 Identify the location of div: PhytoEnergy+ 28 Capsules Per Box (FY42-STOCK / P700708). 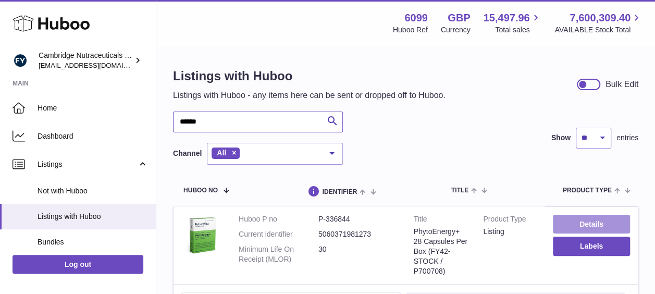
(441, 251).